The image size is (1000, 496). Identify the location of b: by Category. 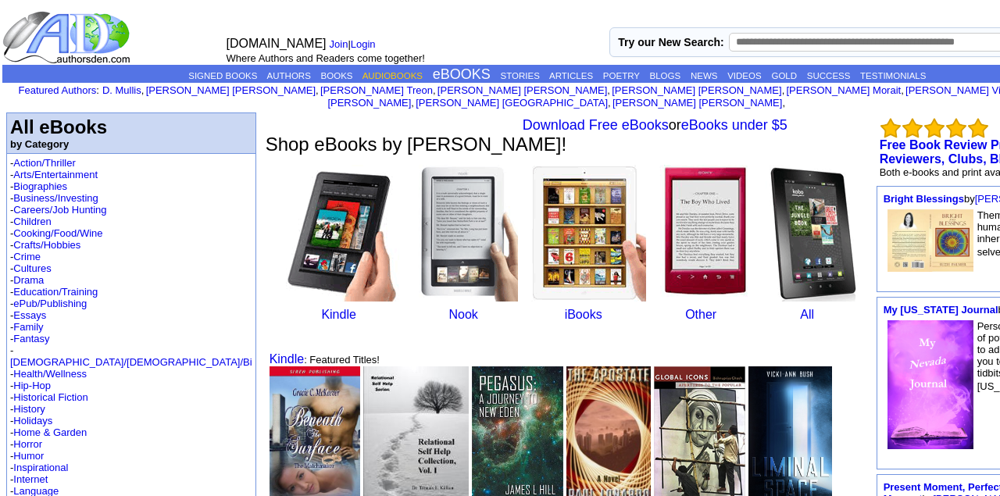
(39, 144).